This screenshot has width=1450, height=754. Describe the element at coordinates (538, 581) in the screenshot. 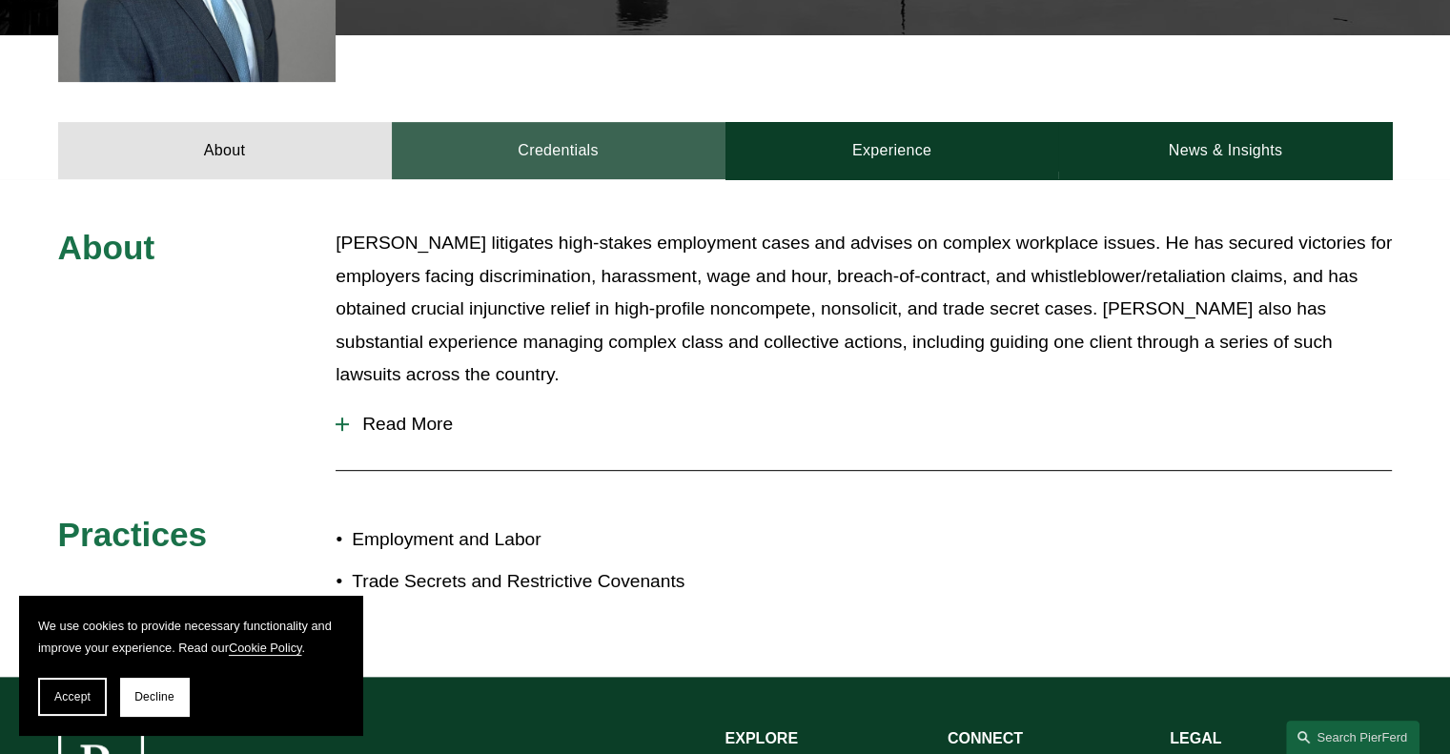

I see `p: Trade Secrets and Restrictive Covenants` at that location.